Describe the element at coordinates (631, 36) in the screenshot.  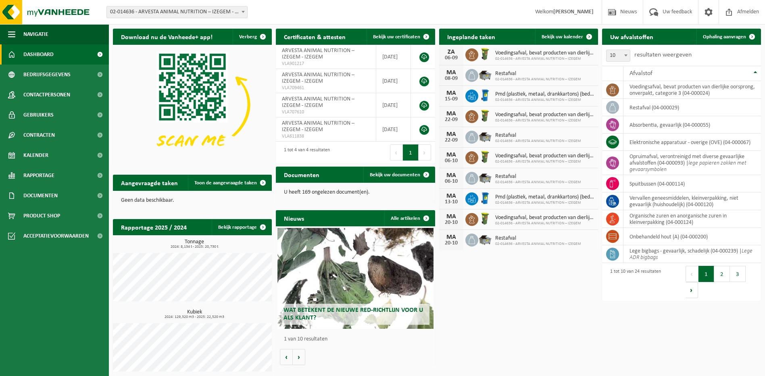
I see `h2: Uw afvalstoffen` at that location.